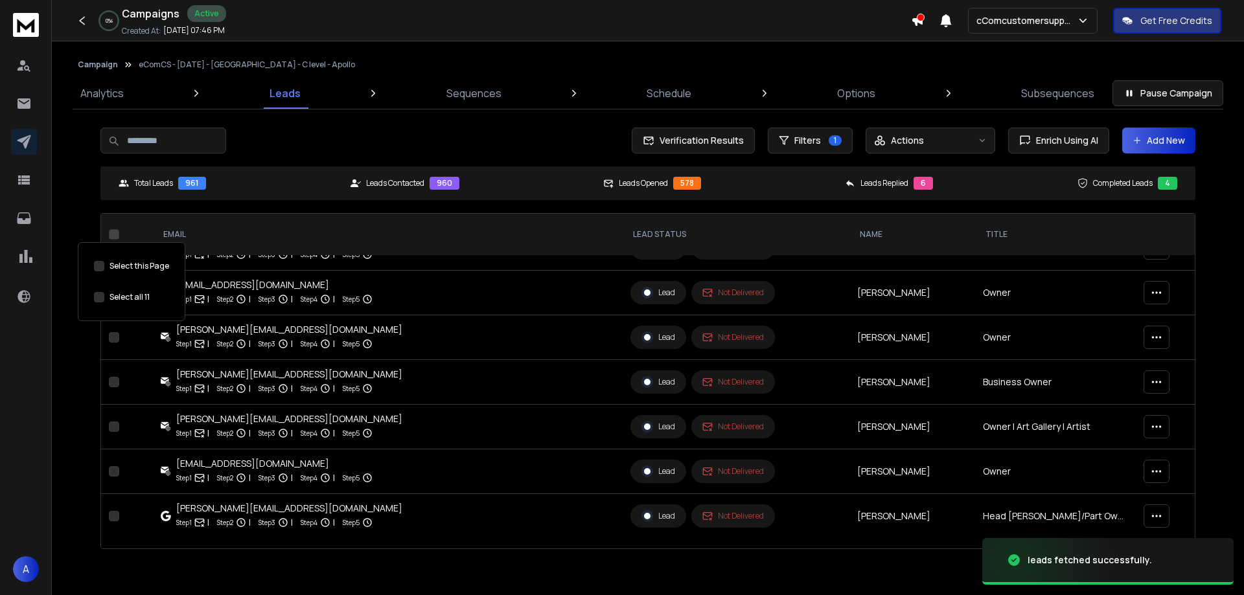  What do you see at coordinates (1055, 382) in the screenshot?
I see `td: Business Owner` at bounding box center [1055, 382].